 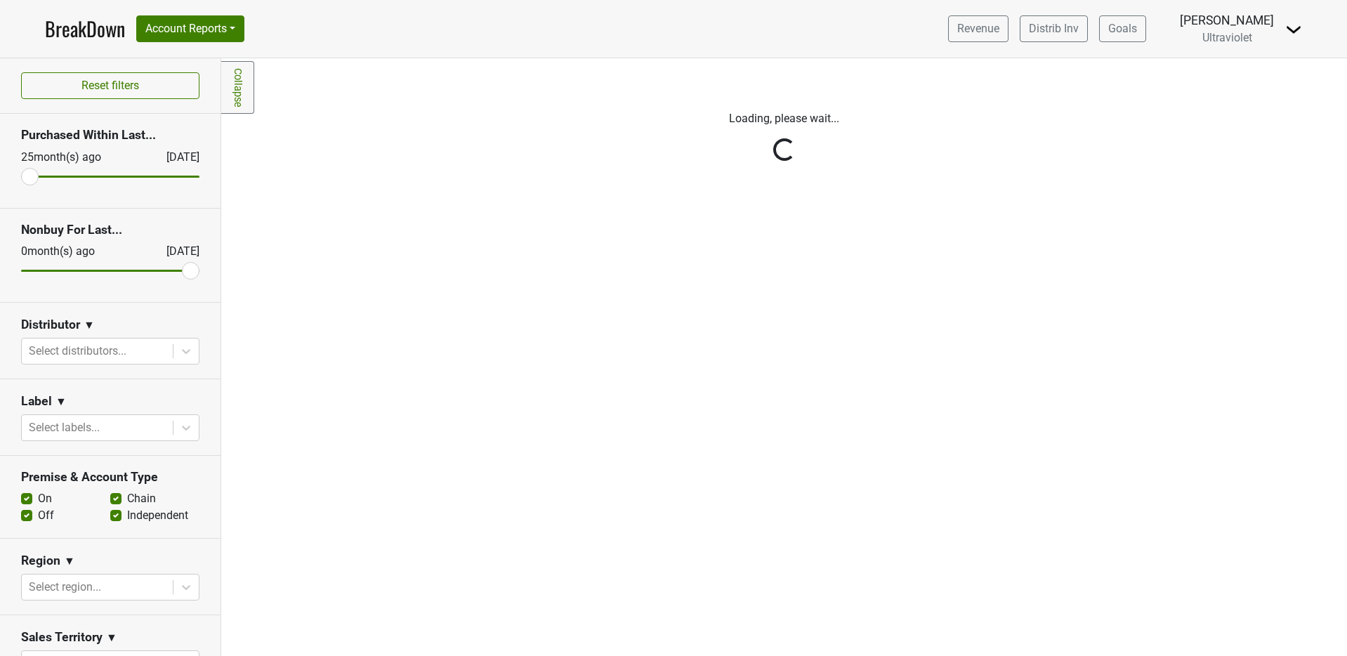 What do you see at coordinates (1122, 29) in the screenshot?
I see `a: Goals` at bounding box center [1122, 29].